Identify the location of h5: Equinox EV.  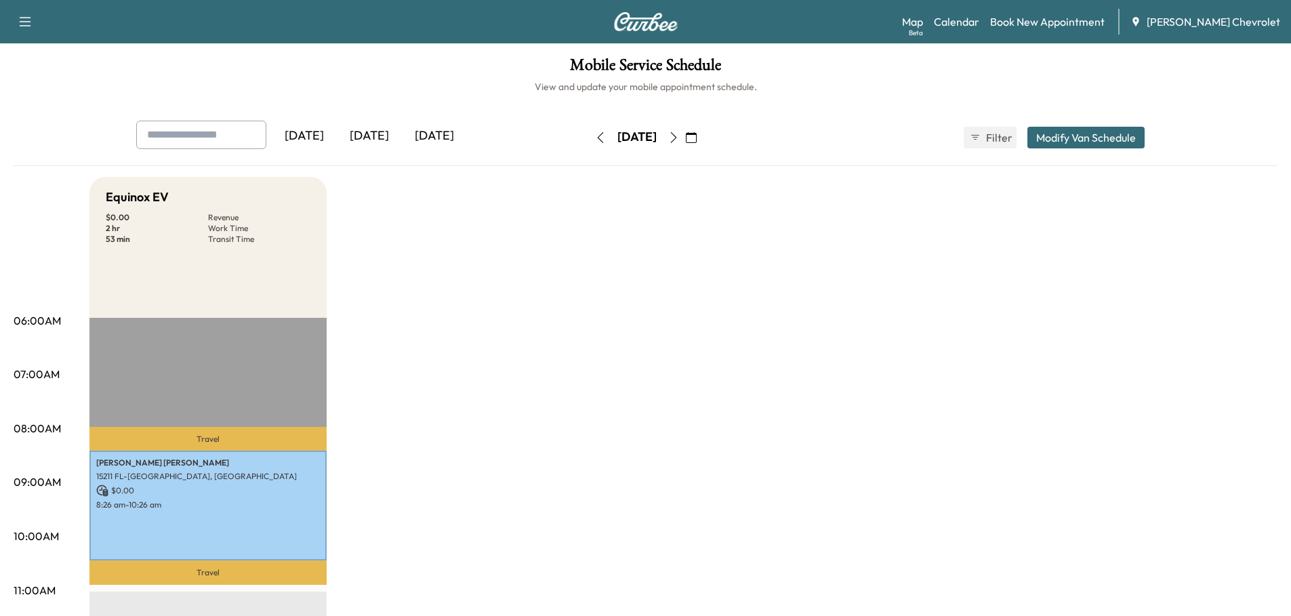
(137, 197).